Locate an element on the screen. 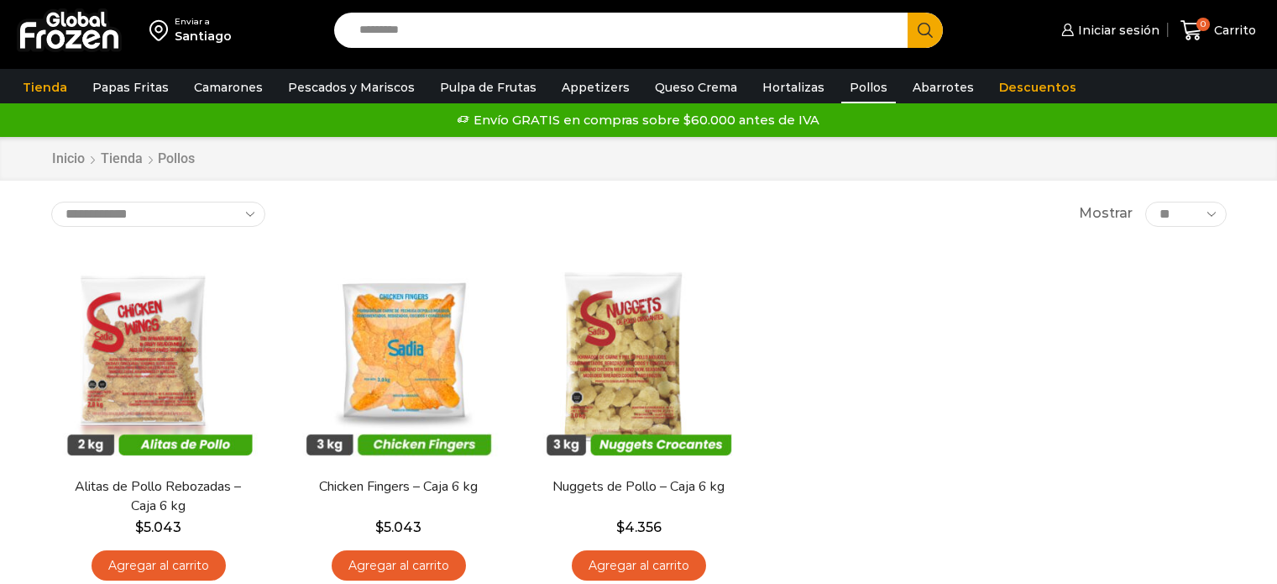  a: Agregar al carrito: “Alitas de Pollo Rebozadas - Caja 6 kg” is located at coordinates (159, 565).